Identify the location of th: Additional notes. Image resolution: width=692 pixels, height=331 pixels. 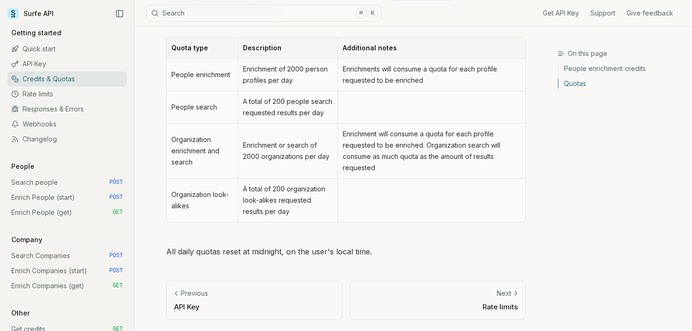
(431, 48).